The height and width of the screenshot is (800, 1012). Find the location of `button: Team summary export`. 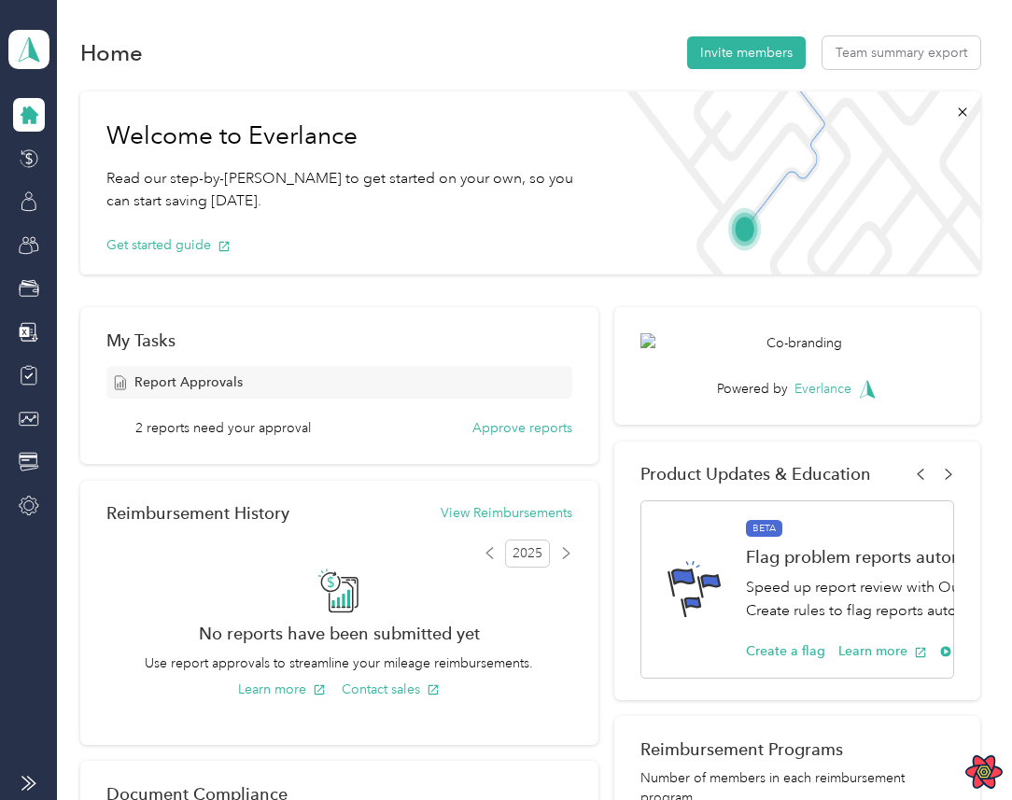

button: Team summary export is located at coordinates (901, 52).